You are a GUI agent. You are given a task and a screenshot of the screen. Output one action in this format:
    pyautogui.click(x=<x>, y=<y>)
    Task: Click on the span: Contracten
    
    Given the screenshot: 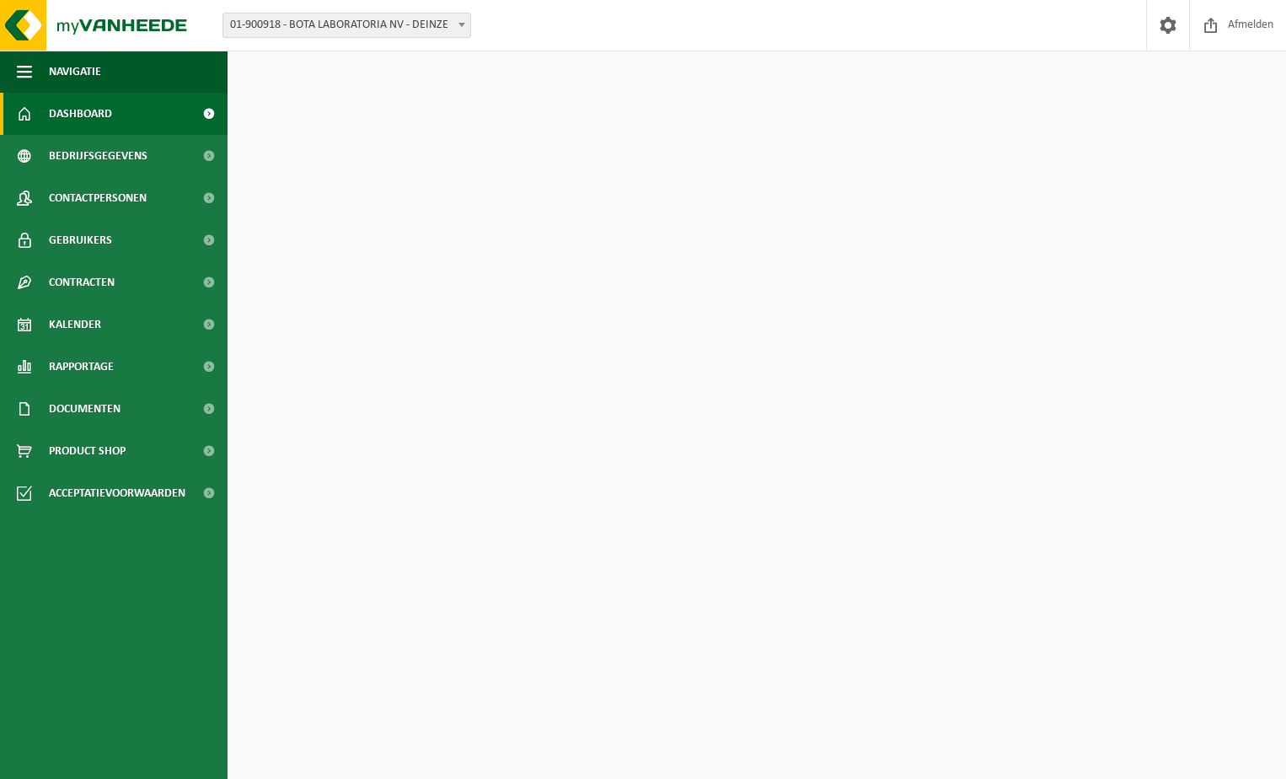 What is the action you would take?
    pyautogui.click(x=82, y=282)
    